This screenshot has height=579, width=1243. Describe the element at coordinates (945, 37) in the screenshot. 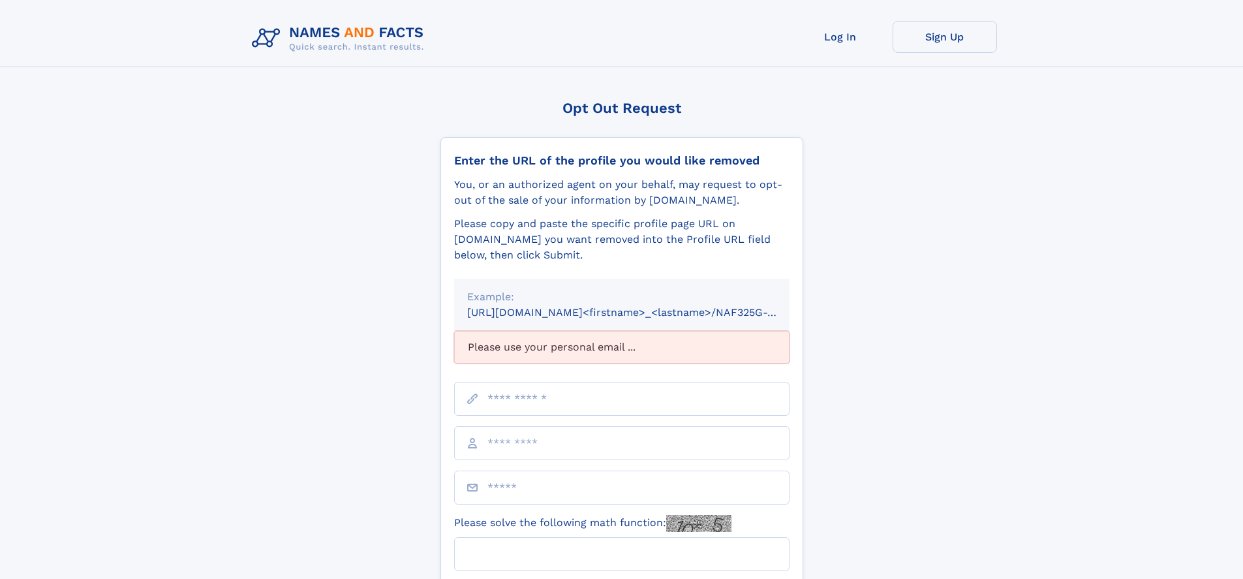

I see `a: Sign Up` at that location.